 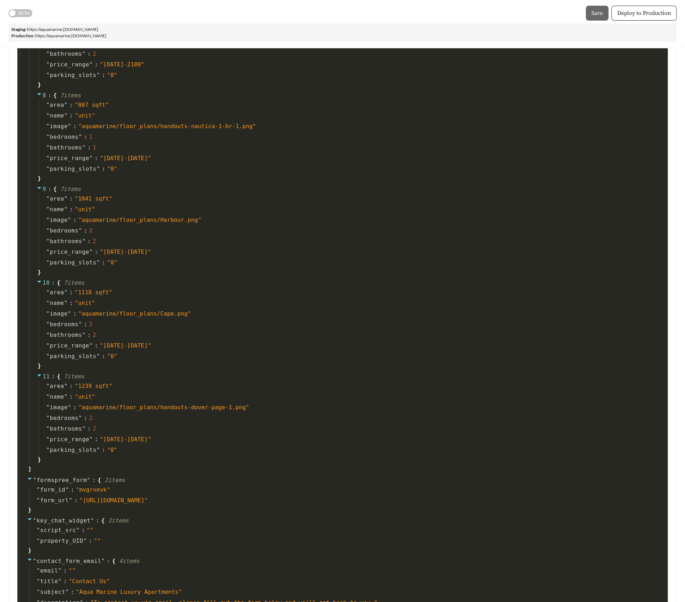 What do you see at coordinates (69, 560) in the screenshot?
I see `span: contact_form_email` at bounding box center [69, 560].